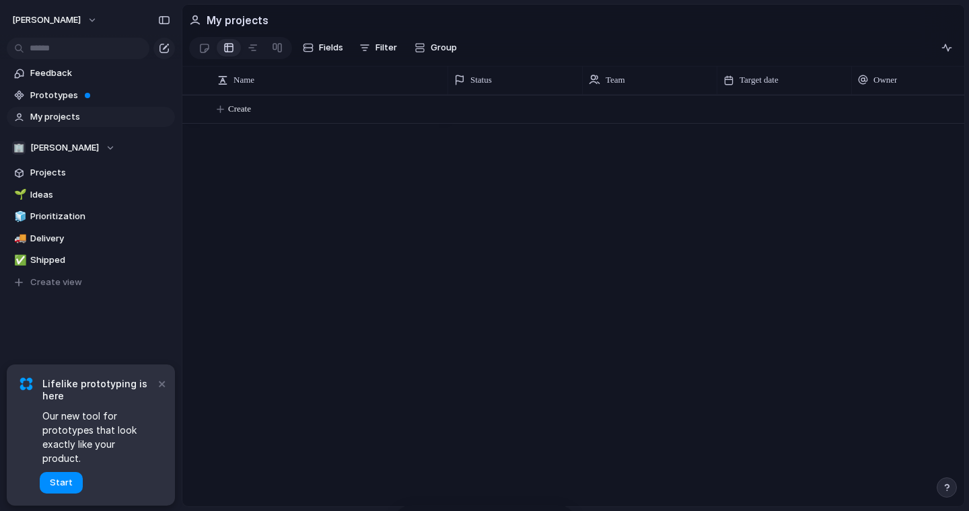 Image resolution: width=969 pixels, height=511 pixels. I want to click on span: Lifelike prototyping is here, so click(98, 390).